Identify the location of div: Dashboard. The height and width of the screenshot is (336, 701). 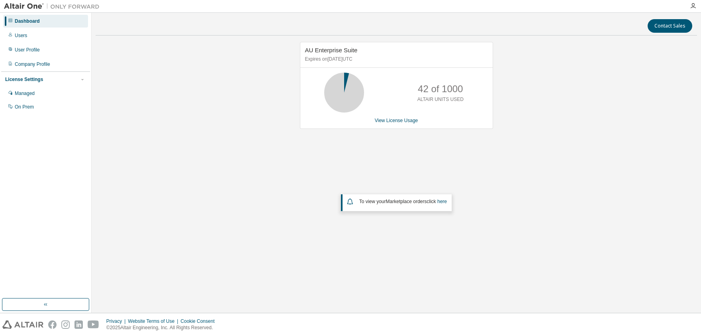
(27, 21).